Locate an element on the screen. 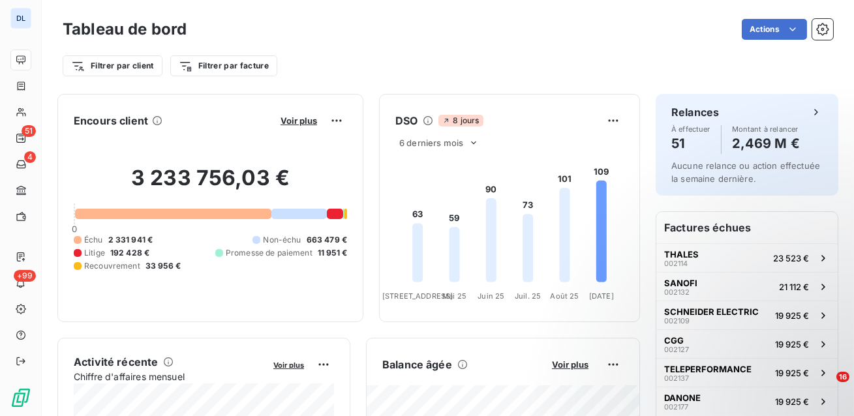 The height and width of the screenshot is (416, 854). h6: Balance âgée is located at coordinates (417, 365).